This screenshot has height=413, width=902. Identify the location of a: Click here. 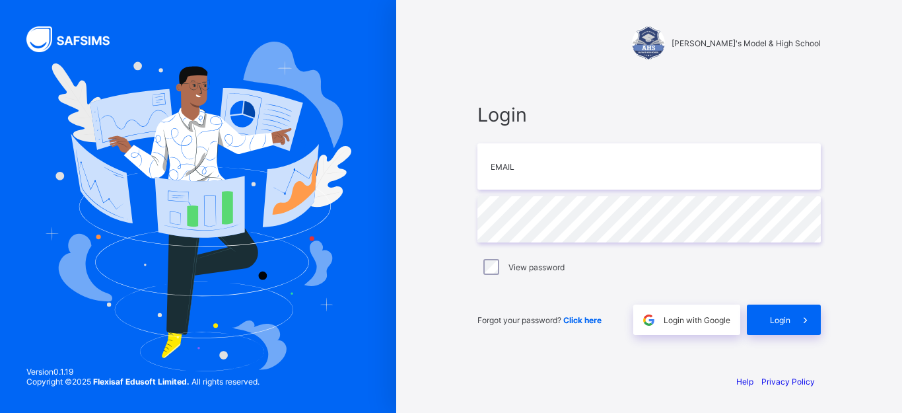
(582, 320).